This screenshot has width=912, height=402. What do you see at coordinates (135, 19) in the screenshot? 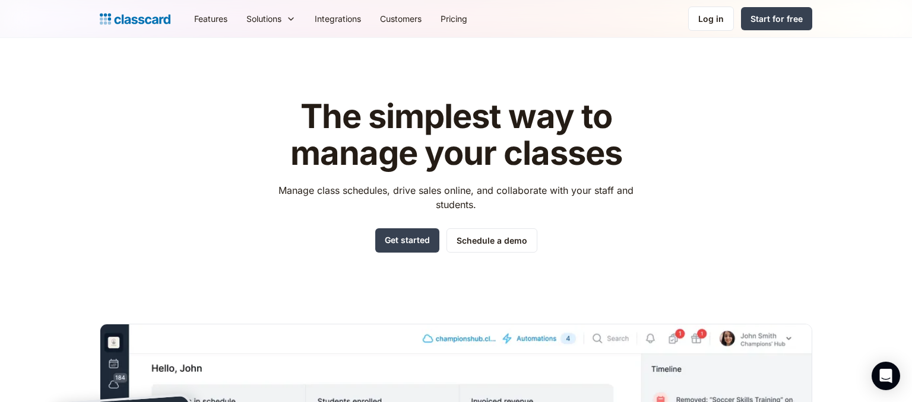
I see `a: home` at bounding box center [135, 19].